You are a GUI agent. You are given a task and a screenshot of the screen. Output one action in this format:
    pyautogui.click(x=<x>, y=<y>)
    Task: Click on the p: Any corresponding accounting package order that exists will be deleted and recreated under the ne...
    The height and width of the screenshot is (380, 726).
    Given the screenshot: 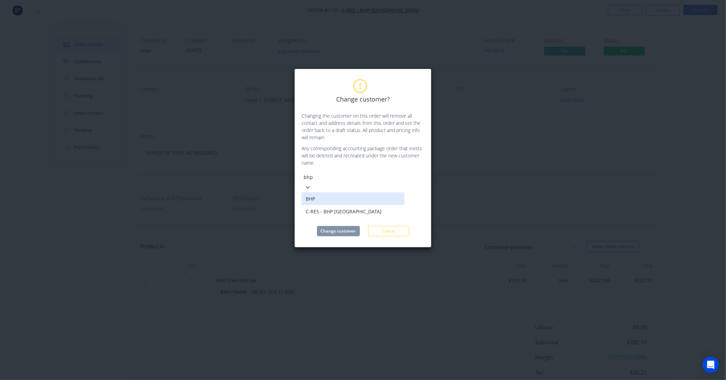 What is the action you would take?
    pyautogui.click(x=363, y=155)
    